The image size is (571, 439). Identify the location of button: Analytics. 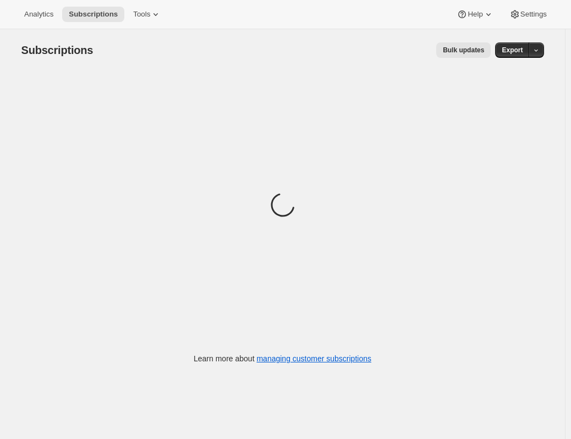
(39, 14).